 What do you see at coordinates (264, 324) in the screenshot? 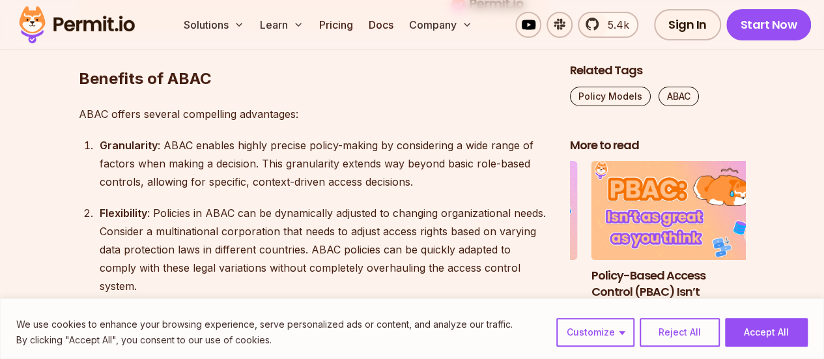
I see `p: We use cookies to enhance your browsing experience, serve personalized ads or content, and analyz...` at bounding box center [264, 324].